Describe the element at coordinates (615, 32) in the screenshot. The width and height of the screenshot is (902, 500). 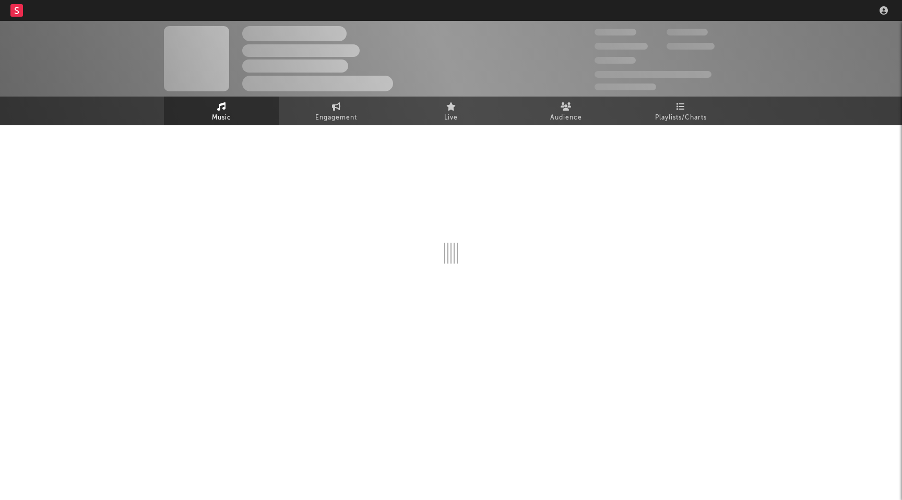
I see `span: 300,000` at that location.